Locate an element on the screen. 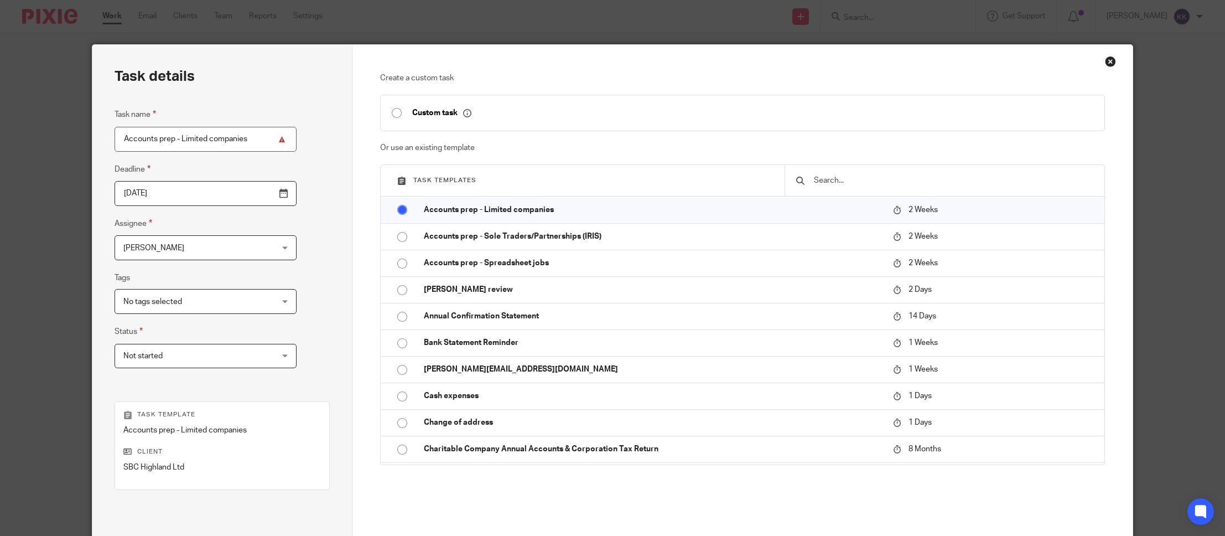  p: Bank Statement Reminder is located at coordinates (653, 343).